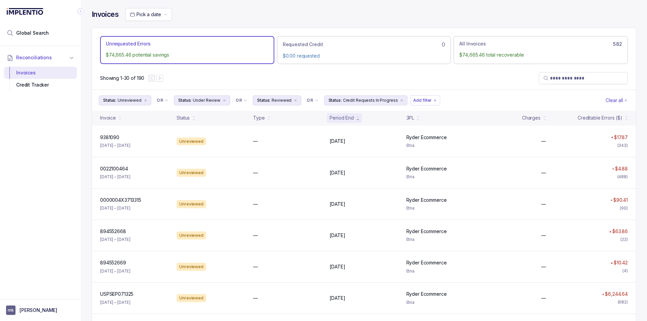 This screenshot has height=321, width=647. I want to click on p: 894552669, so click(113, 263).